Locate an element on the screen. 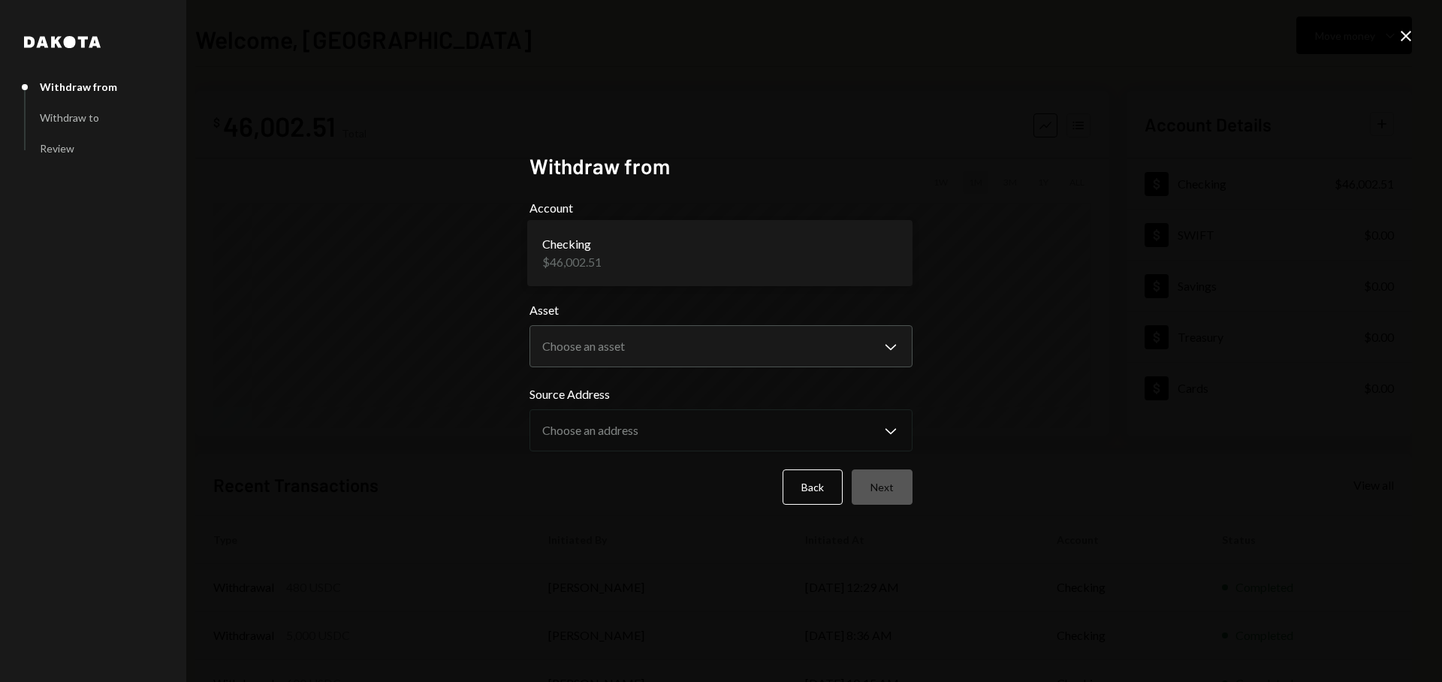  div: Checking is located at coordinates (572, 244).